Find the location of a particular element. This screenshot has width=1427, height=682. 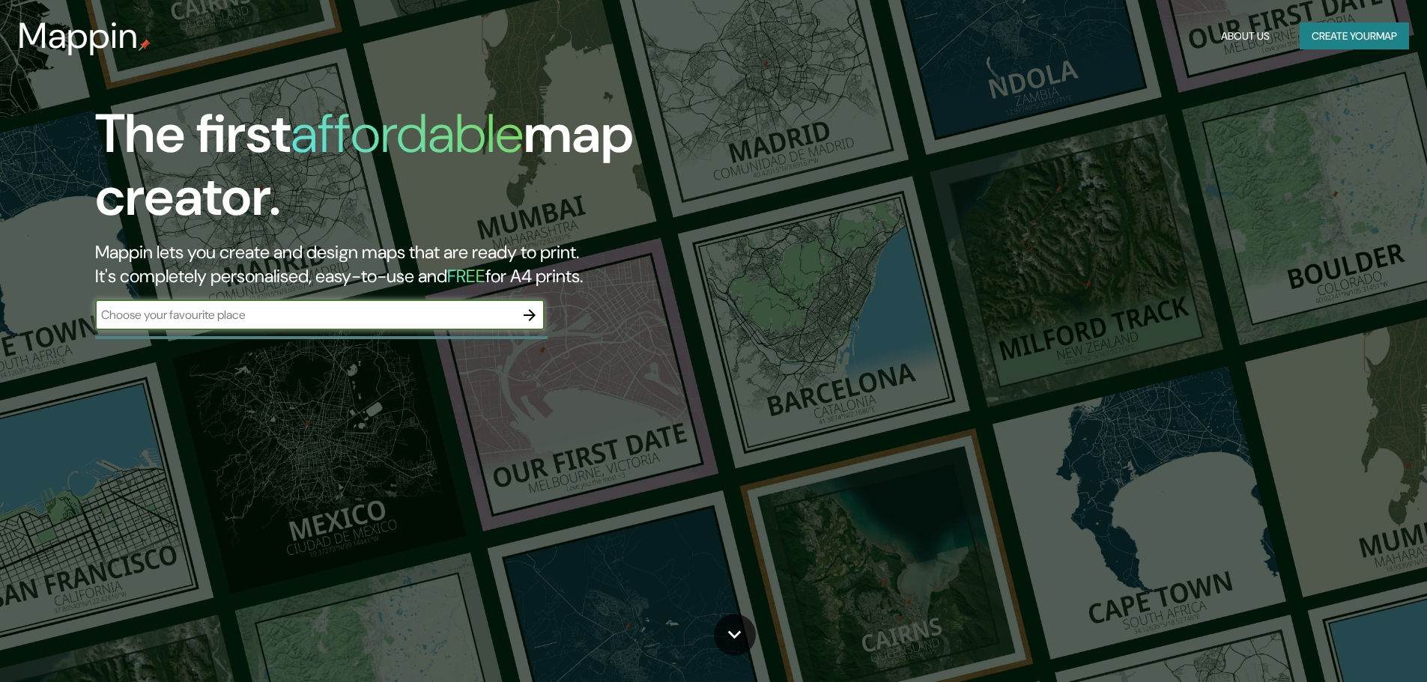

h1: affordable is located at coordinates (407, 133).